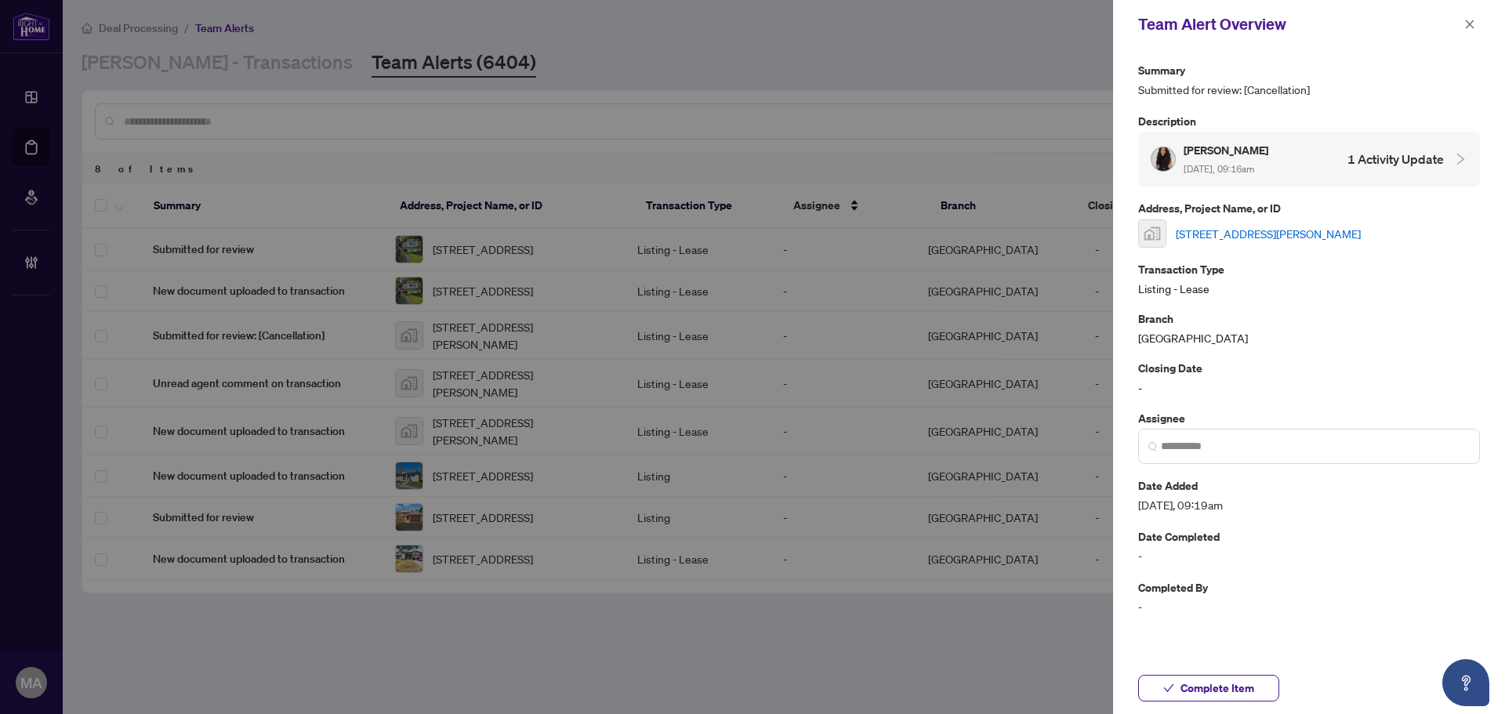 The height and width of the screenshot is (714, 1505). I want to click on p: Completed By, so click(1309, 587).